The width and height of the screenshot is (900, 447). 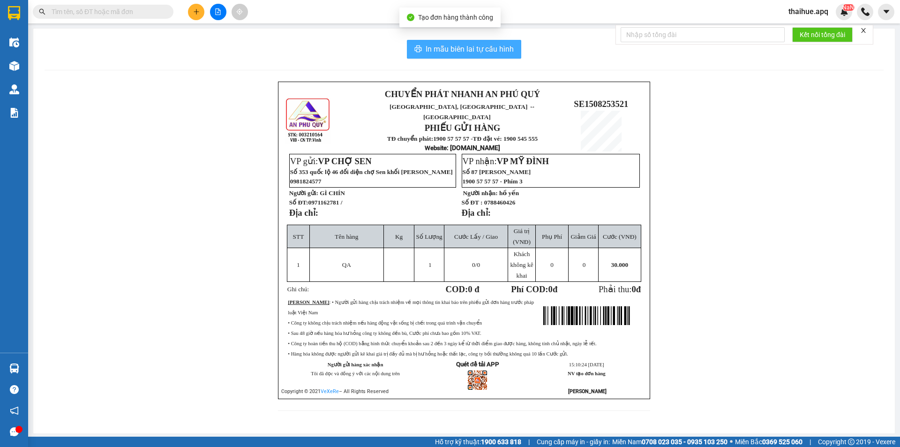 I want to click on span: Ghi chú:, so click(x=298, y=289).